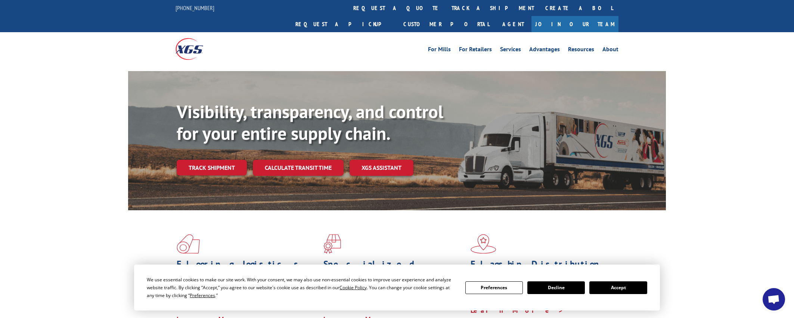  What do you see at coordinates (517, 310) in the screenshot?
I see `a: Learn More >` at bounding box center [517, 310].